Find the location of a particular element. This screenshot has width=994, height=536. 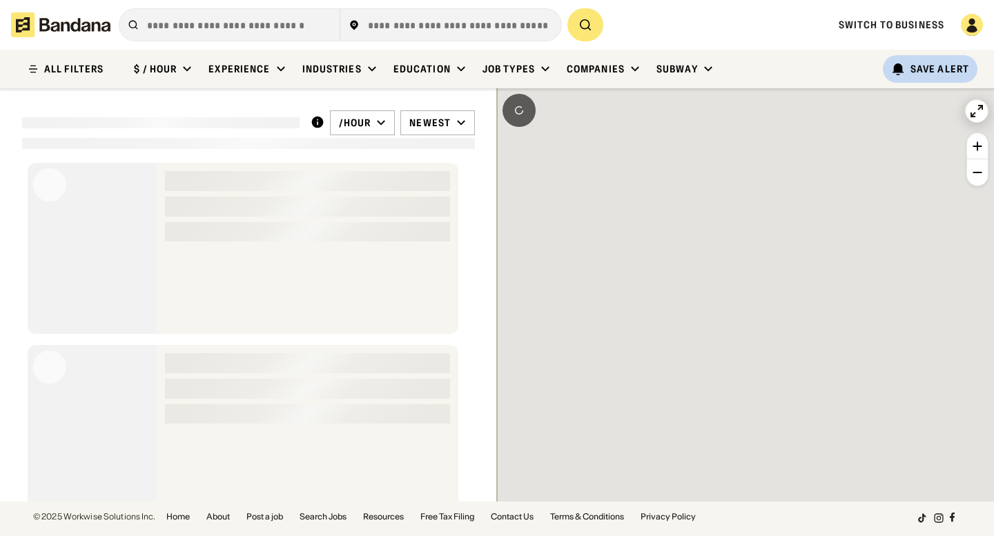

div: ALL FILTERS is located at coordinates (74, 69).